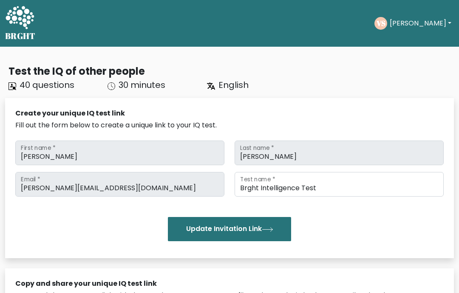 The width and height of the screenshot is (459, 293). What do you see at coordinates (233, 85) in the screenshot?
I see `span: English` at bounding box center [233, 85].